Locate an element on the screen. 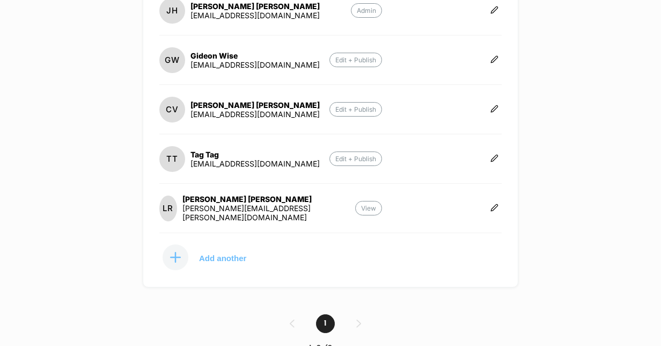  p: TT is located at coordinates (172, 158).